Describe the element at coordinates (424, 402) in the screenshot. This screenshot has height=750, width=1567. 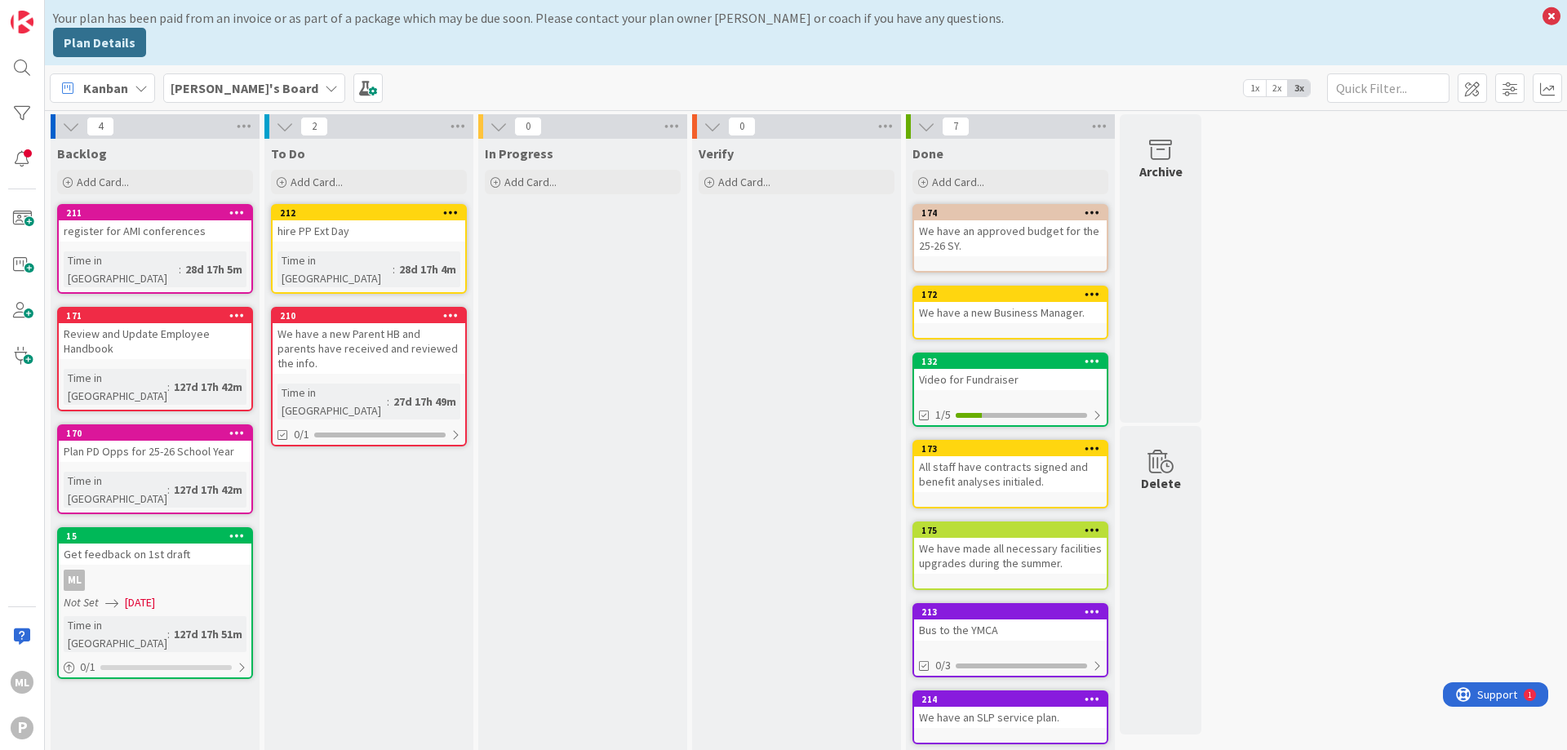
I see `div: 27d 17h 49m` at that location.